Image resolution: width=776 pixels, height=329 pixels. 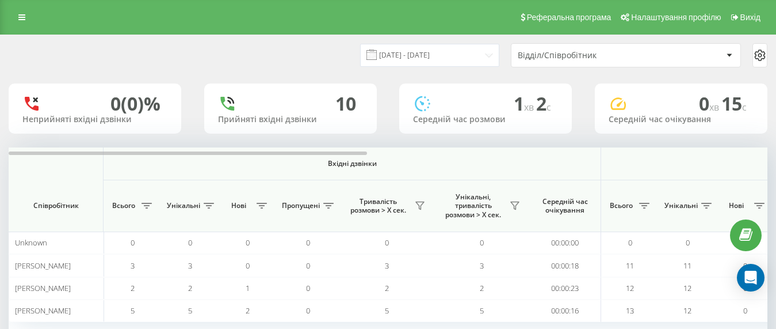 What do you see at coordinates (301, 205) in the screenshot?
I see `span: Пропущені` at bounding box center [301, 205].